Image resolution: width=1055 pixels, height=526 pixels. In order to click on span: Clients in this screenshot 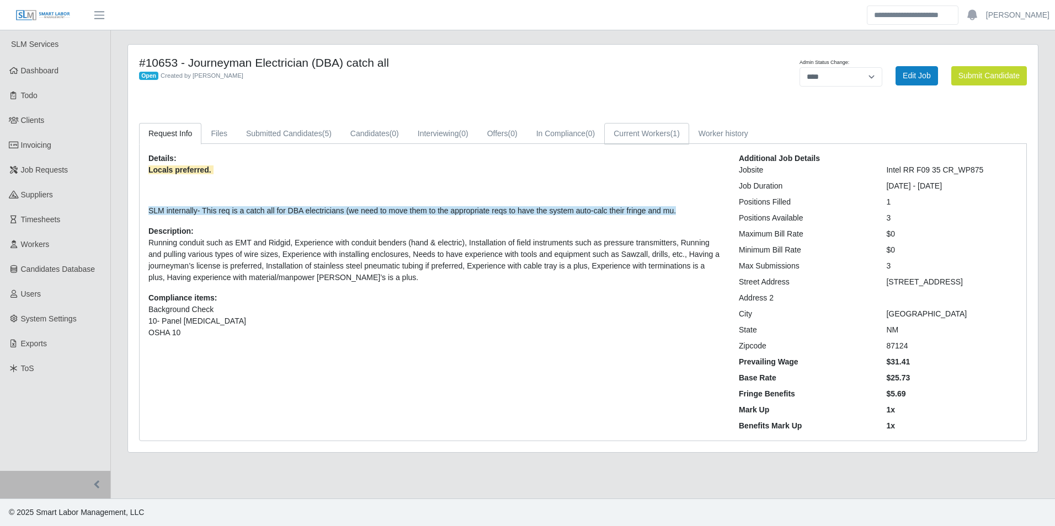, I will do `click(33, 120)`.